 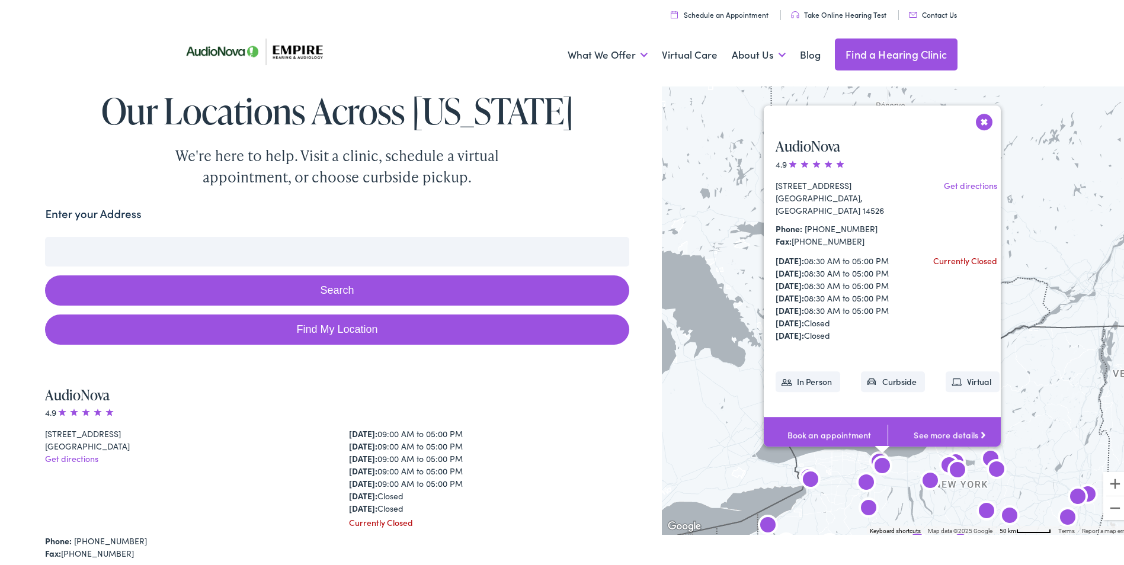 I want to click on a: See more details, so click(x=949, y=433).